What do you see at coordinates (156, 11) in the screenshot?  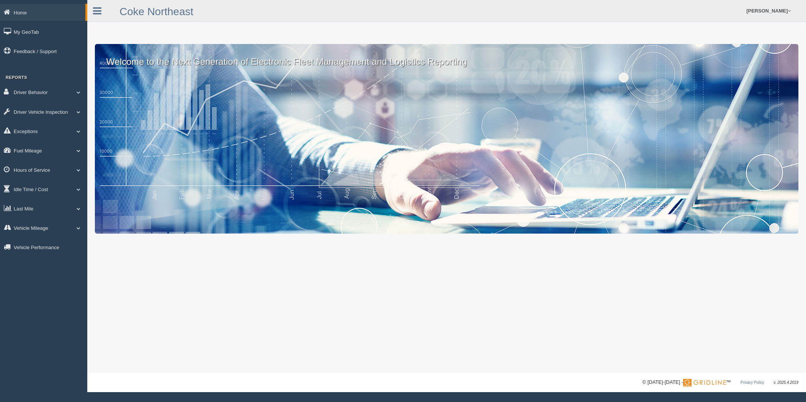 I see `a: Coke Northeast` at bounding box center [156, 11].